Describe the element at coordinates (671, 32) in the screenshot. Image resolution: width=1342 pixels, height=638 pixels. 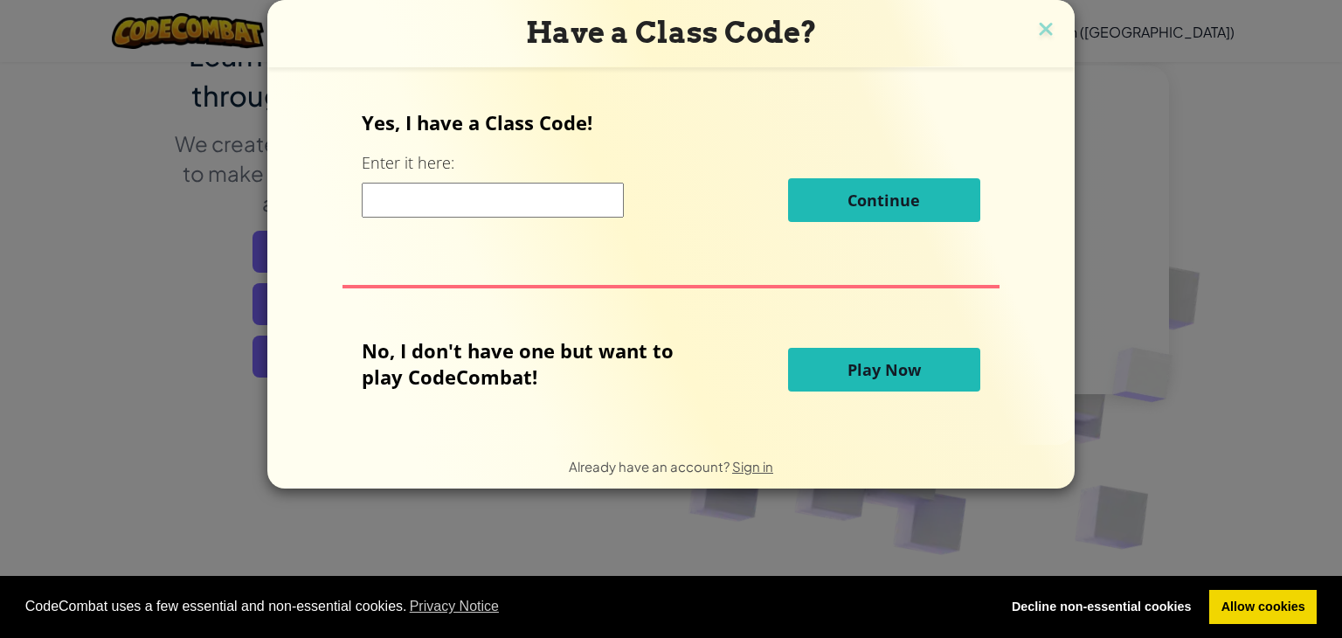
I see `span: Have a Class Code?` at that location.